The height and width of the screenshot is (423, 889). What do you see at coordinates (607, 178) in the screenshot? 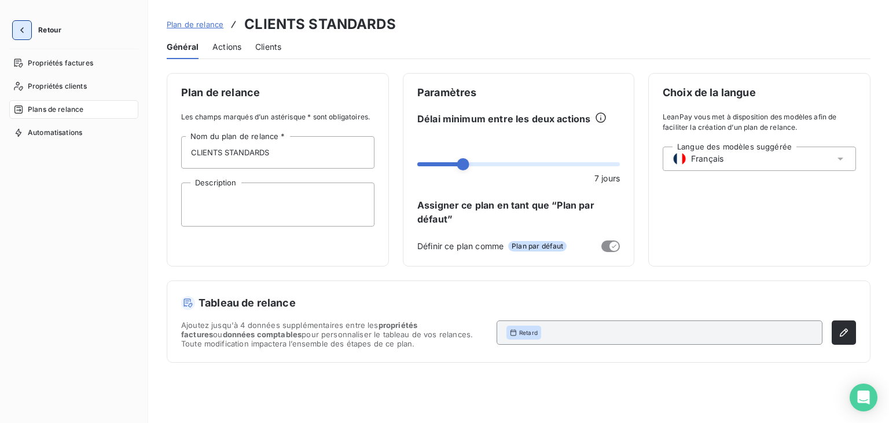
I see `span: 7 jours` at bounding box center [607, 178].